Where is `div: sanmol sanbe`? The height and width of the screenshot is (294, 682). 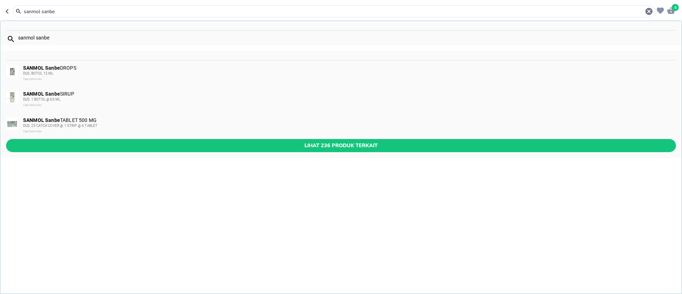 div: sanmol sanbe is located at coordinates (347, 38).